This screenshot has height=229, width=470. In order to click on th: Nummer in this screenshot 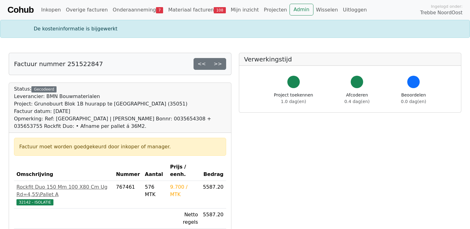, I will do `click(128, 171)`.